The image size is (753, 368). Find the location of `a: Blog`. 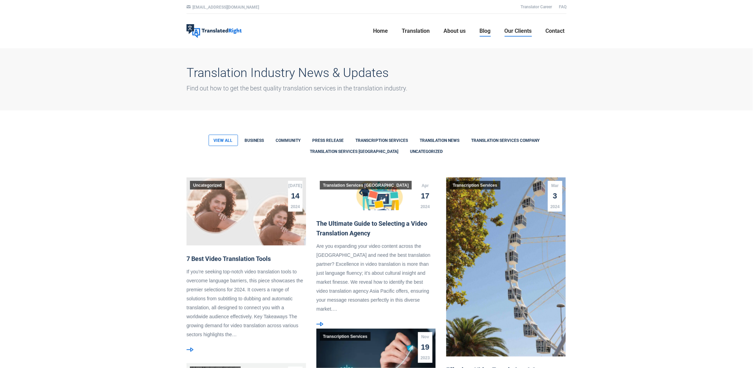

a: Blog is located at coordinates (485, 31).